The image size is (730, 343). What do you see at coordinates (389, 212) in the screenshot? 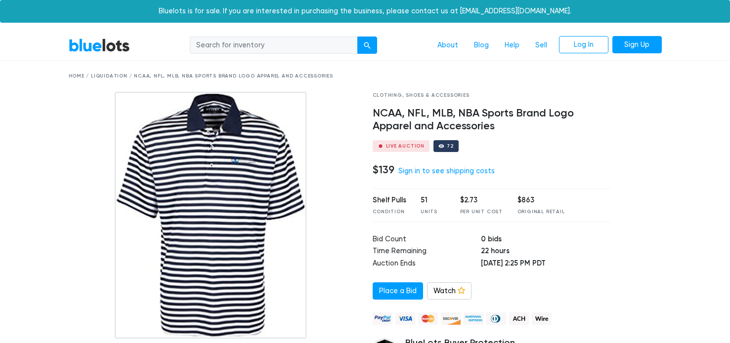
I see `div: Condition` at bounding box center [389, 212].